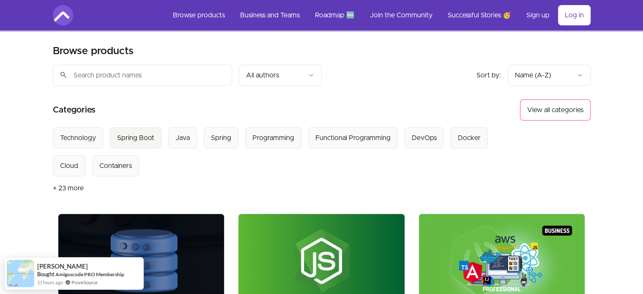 This screenshot has height=294, width=643. I want to click on div: Programming, so click(273, 138).